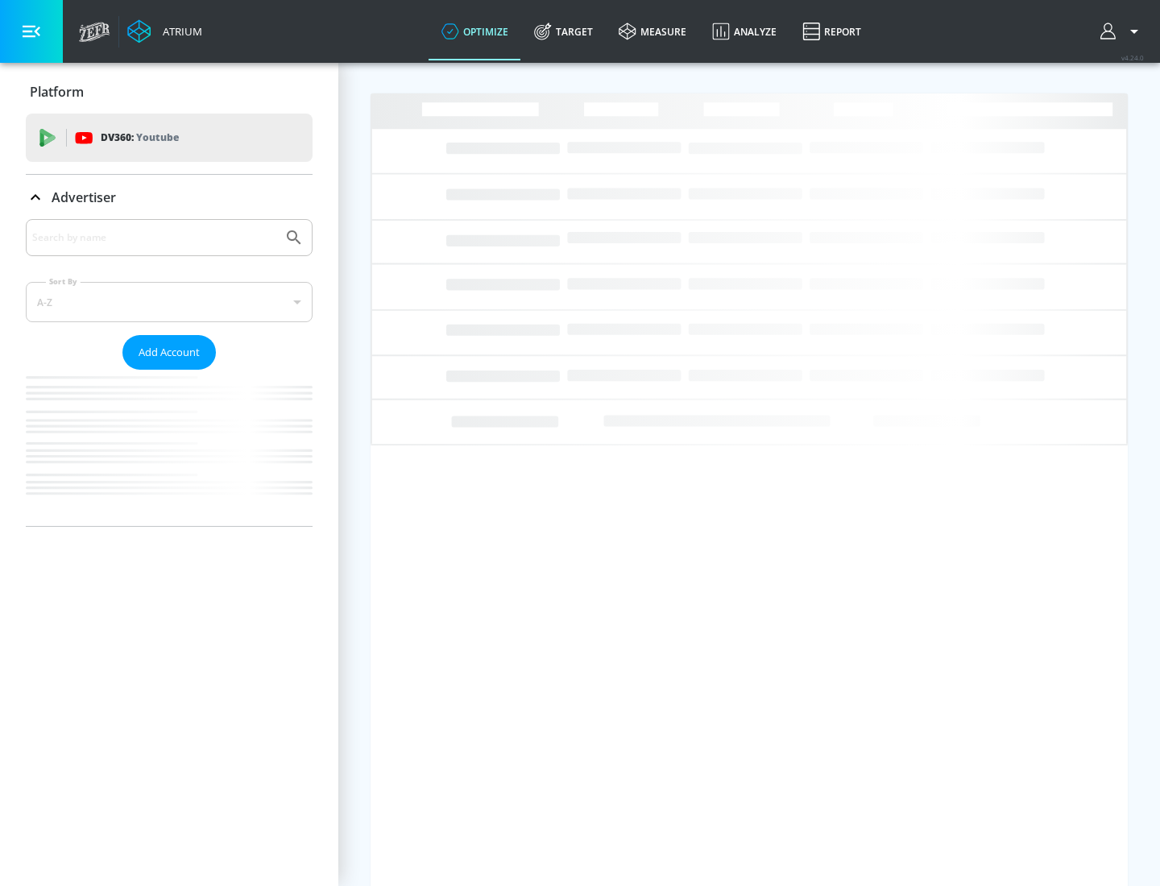 Image resolution: width=1160 pixels, height=886 pixels. Describe the element at coordinates (744, 31) in the screenshot. I see `a: Analyze` at that location.